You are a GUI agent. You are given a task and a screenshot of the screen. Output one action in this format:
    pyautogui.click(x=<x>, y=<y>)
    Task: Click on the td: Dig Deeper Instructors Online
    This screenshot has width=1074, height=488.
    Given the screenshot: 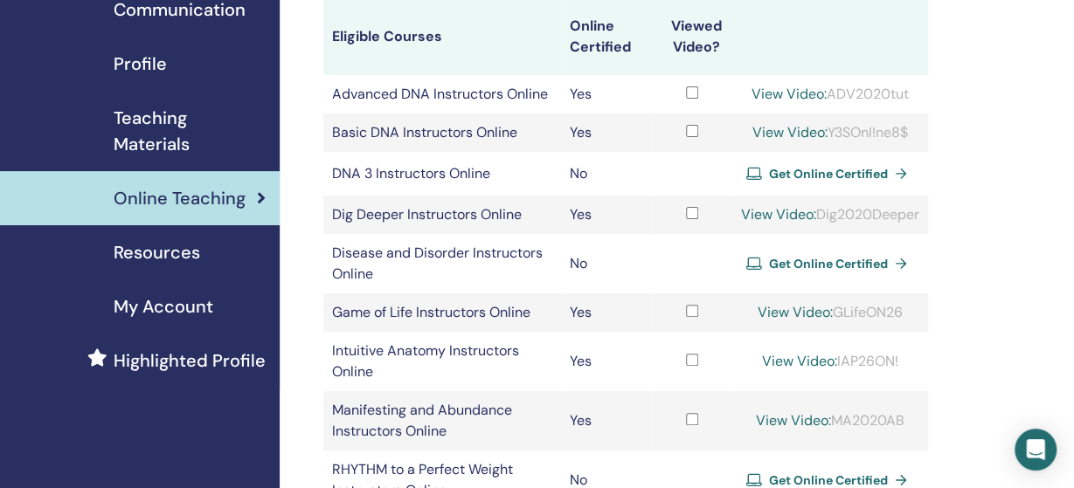 What is the action you would take?
    pyautogui.click(x=442, y=215)
    